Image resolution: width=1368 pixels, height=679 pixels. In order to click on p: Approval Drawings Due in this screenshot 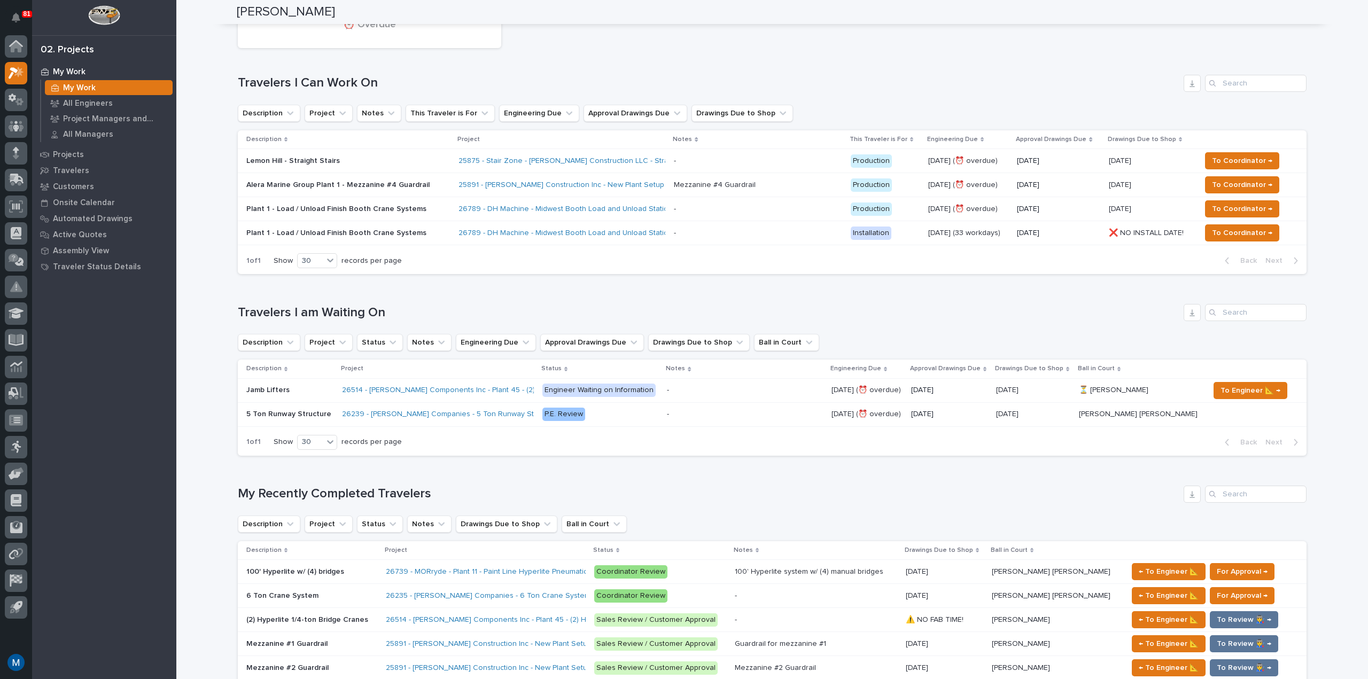, I will do `click(945, 369)`.